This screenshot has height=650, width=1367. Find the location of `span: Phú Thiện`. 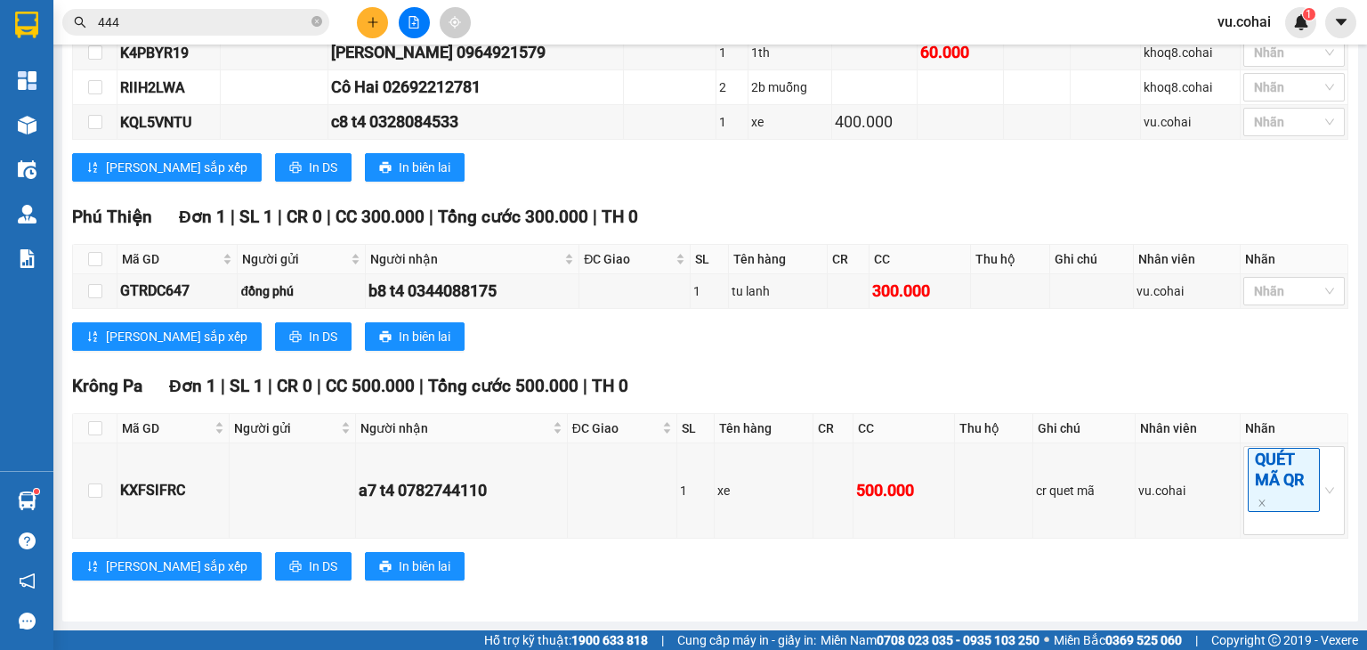

span: Phú Thiện is located at coordinates (112, 216).